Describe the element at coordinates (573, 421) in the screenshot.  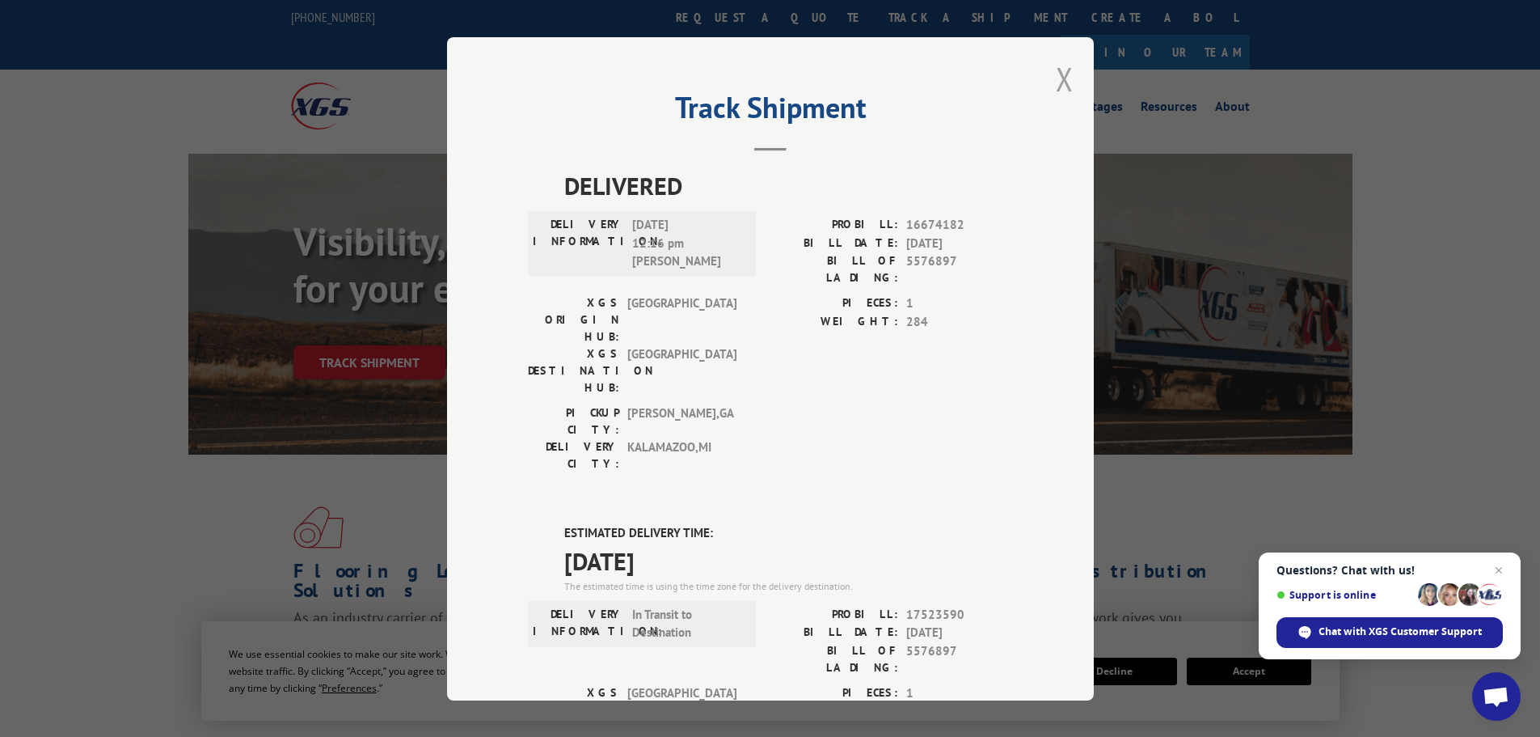
I see `label: PICKUP CITY:` at that location.